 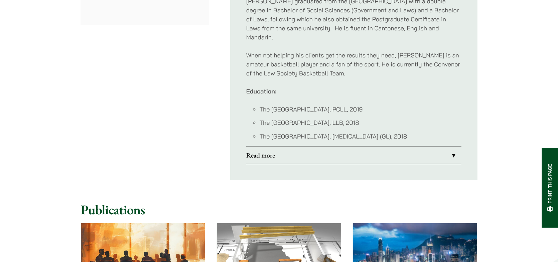 I want to click on h2: Publications, so click(x=279, y=210).